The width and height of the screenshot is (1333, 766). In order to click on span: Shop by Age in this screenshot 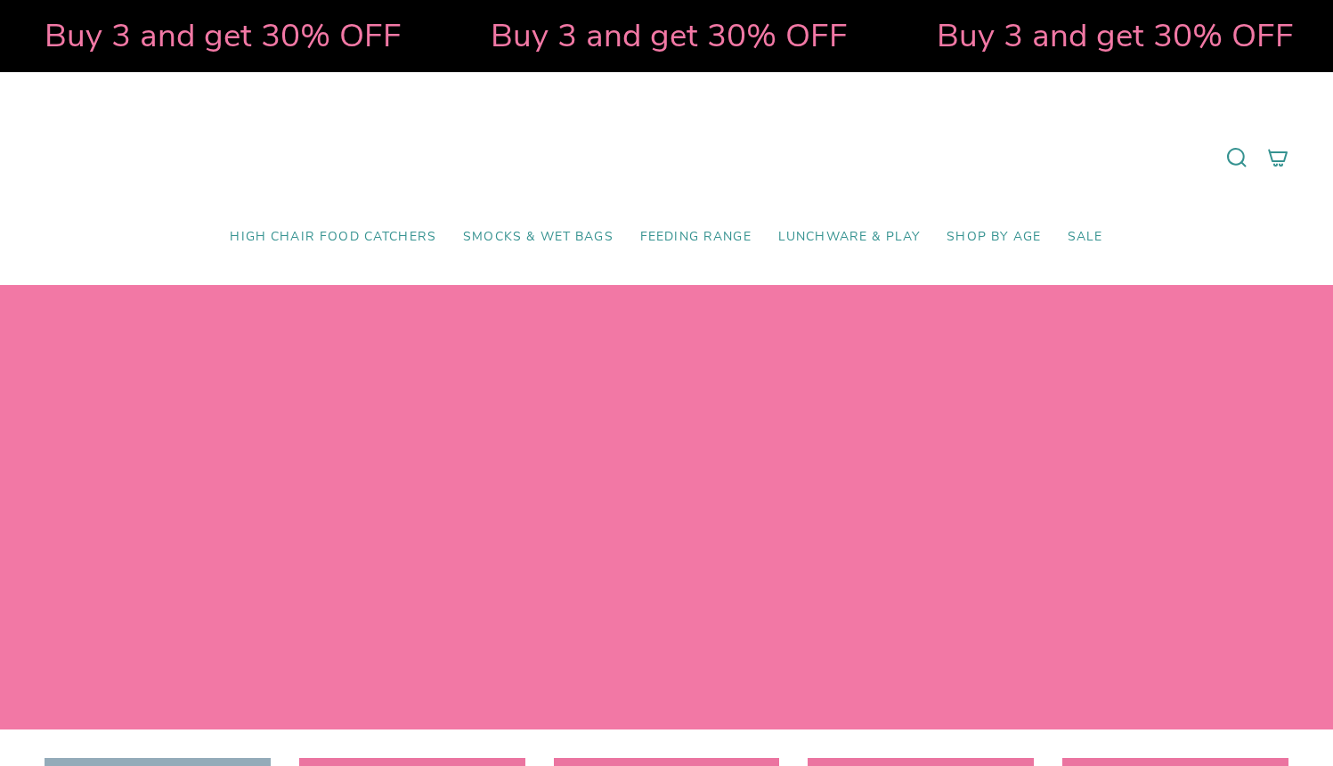, I will do `click(994, 237)`.